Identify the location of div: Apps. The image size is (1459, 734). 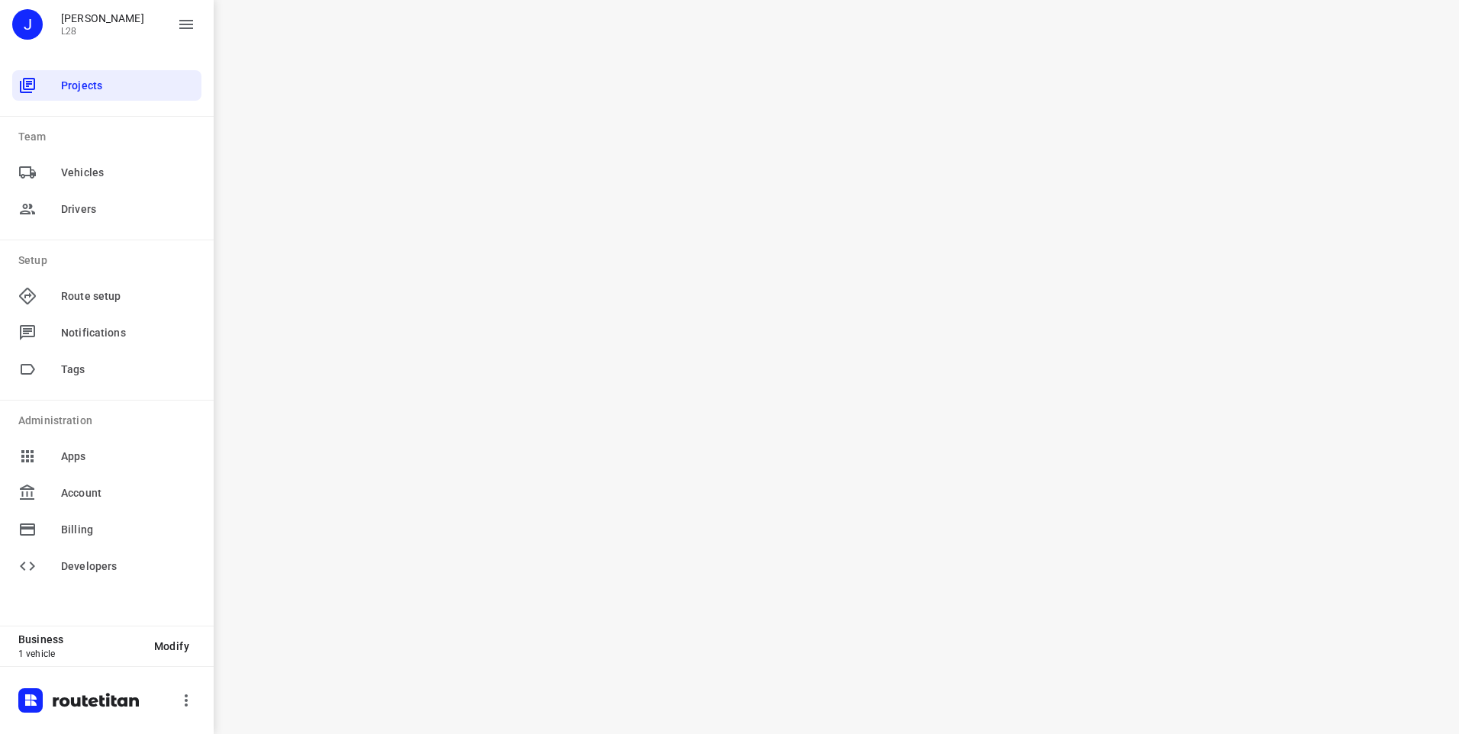
(107, 456).